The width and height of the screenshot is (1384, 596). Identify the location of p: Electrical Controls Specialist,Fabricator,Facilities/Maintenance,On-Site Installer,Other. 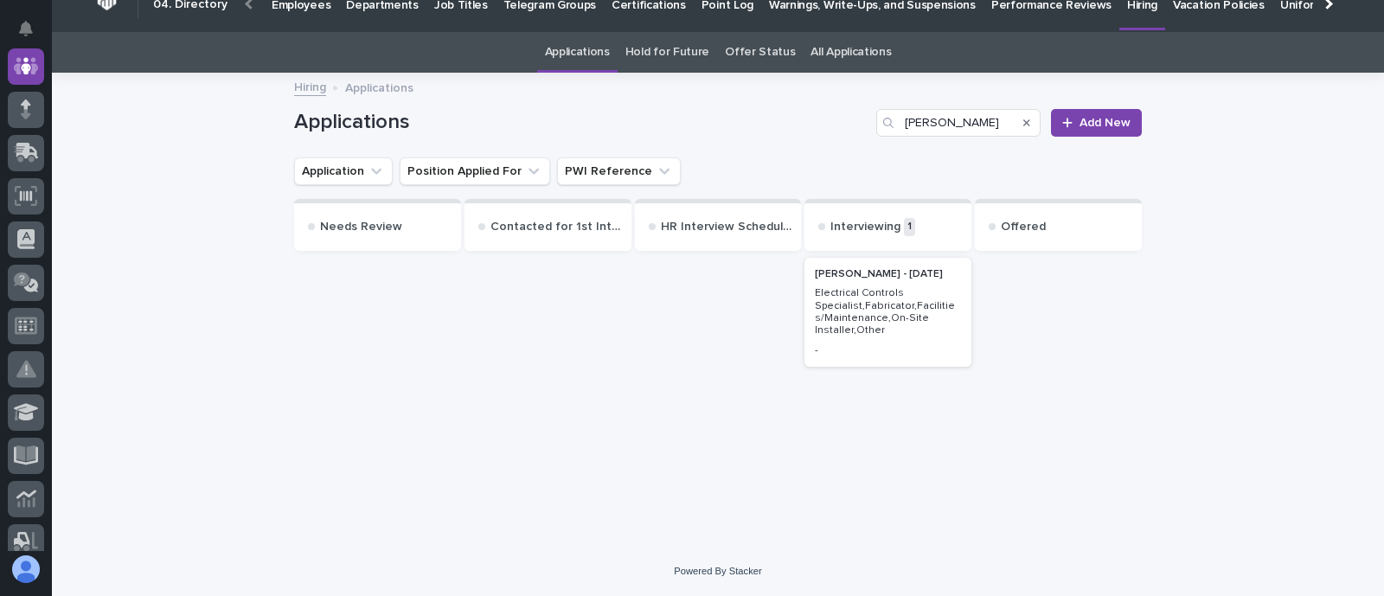
(887, 312).